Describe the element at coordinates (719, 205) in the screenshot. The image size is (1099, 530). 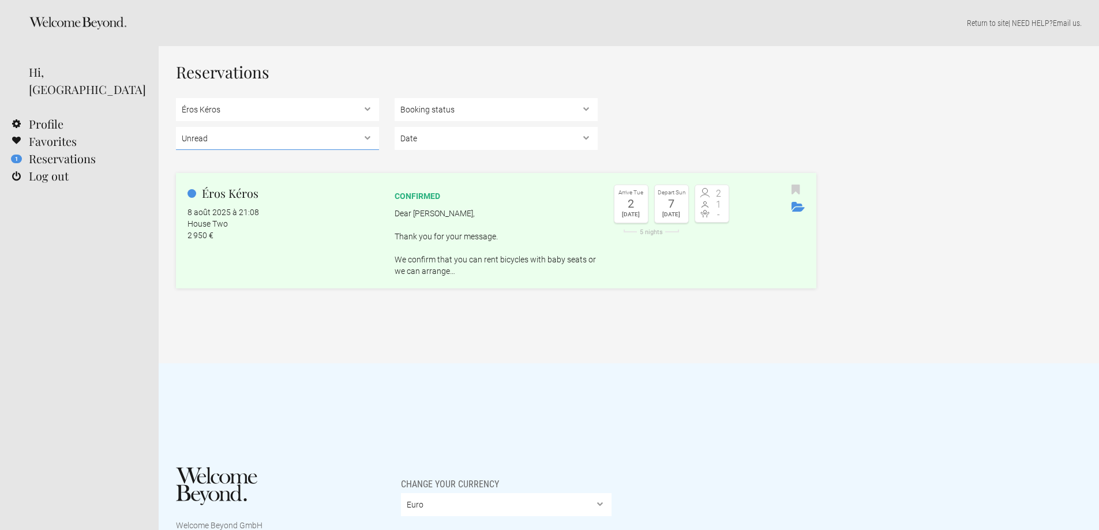
I see `span: 1` at that location.